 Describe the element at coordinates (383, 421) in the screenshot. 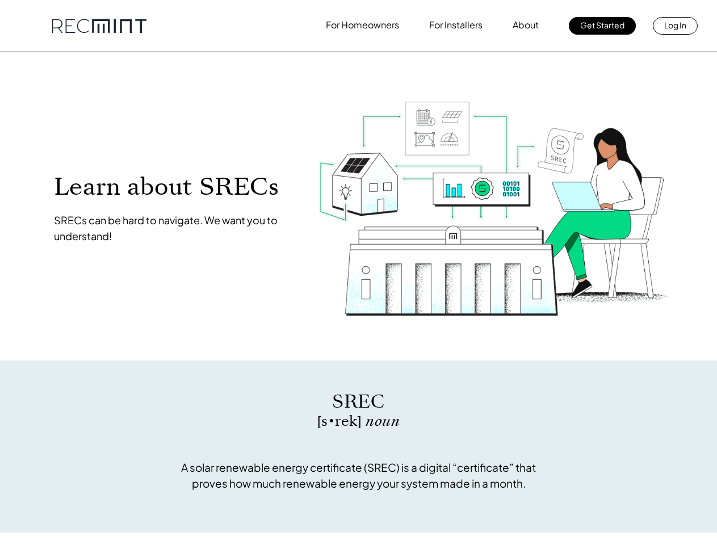

I see `span: noun` at that location.